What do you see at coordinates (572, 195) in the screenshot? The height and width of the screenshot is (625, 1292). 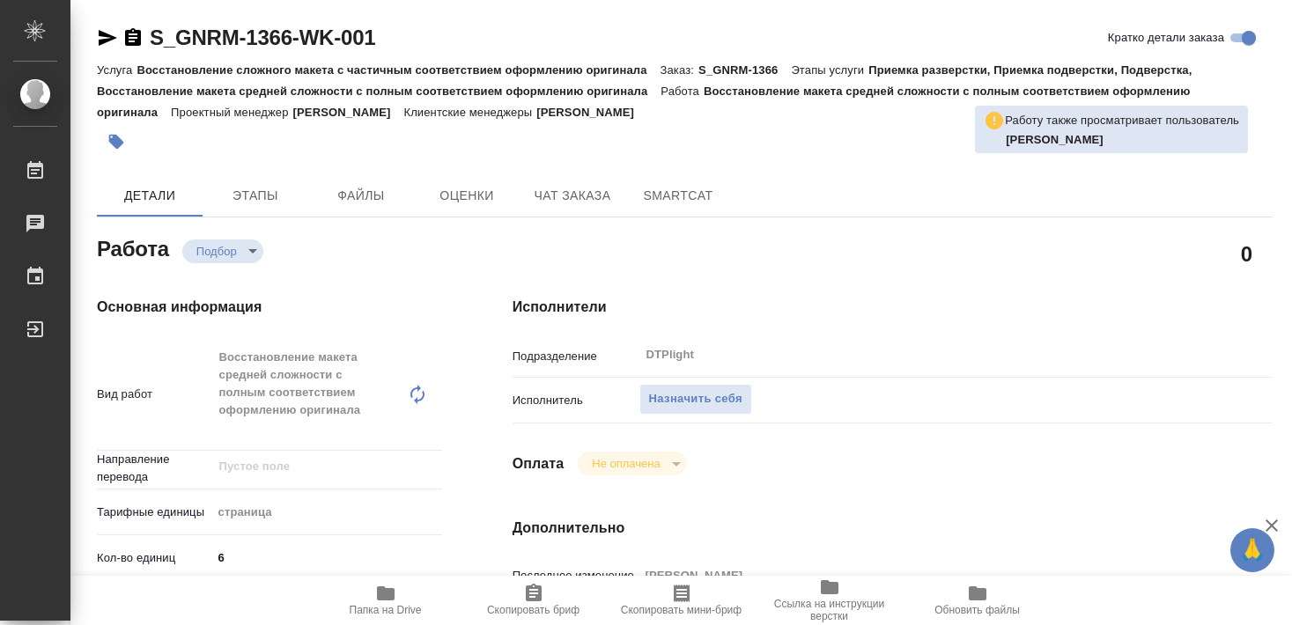 I see `span: Чат заказа` at bounding box center [572, 195].